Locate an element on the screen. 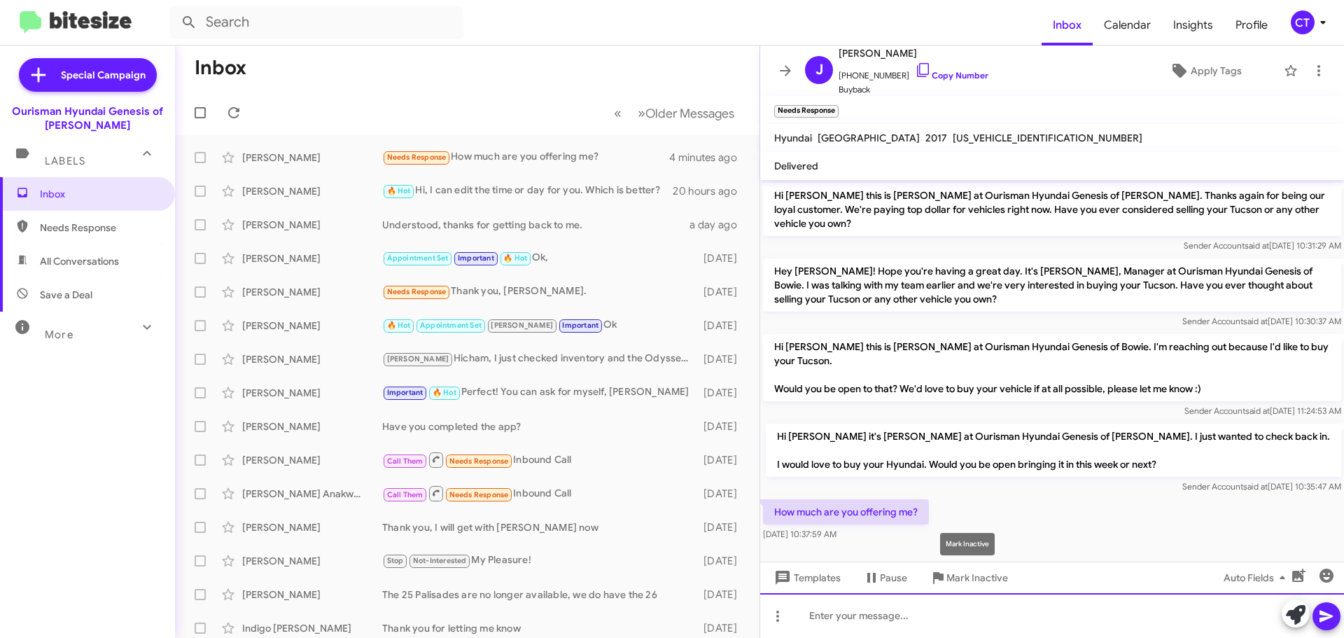 The height and width of the screenshot is (638, 1344). div: Have you completed the app? is located at coordinates (539, 426).